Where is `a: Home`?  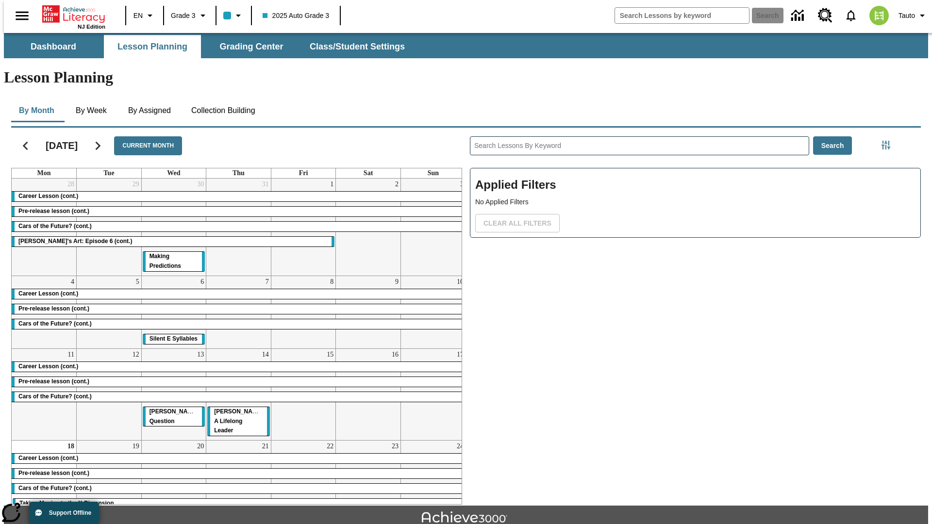
a: Home is located at coordinates (74, 14).